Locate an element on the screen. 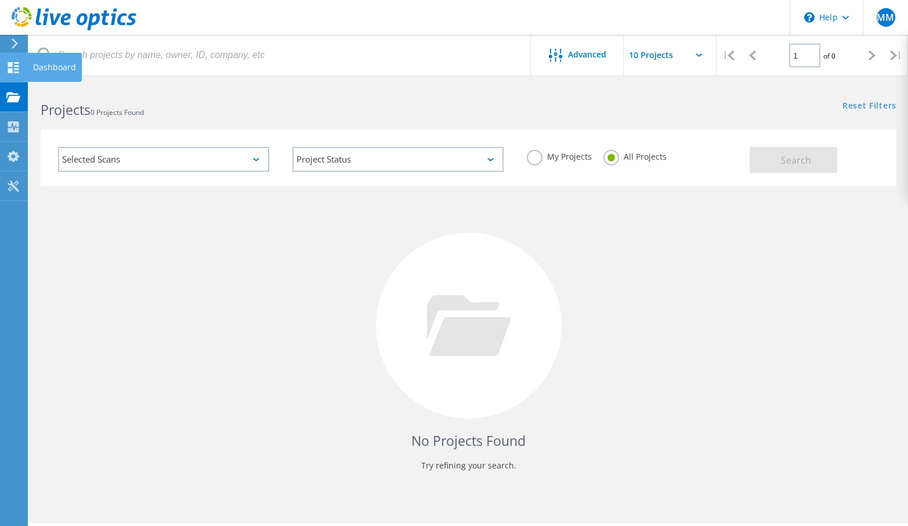  label: My Projects is located at coordinates (559, 155).